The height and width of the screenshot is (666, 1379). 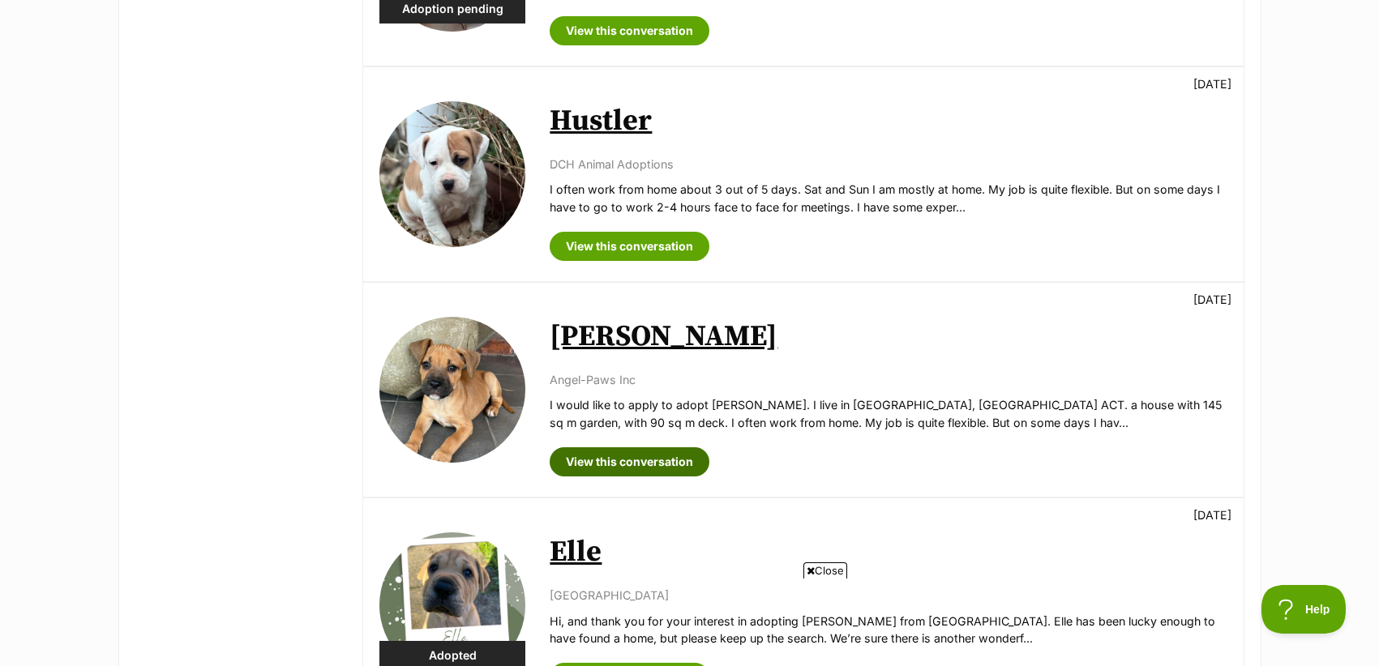 I want to click on p: I often work from home about 3 out of 5 days. Sat and Sun I am mostly at home. My job is quite fl..., so click(x=887, y=198).